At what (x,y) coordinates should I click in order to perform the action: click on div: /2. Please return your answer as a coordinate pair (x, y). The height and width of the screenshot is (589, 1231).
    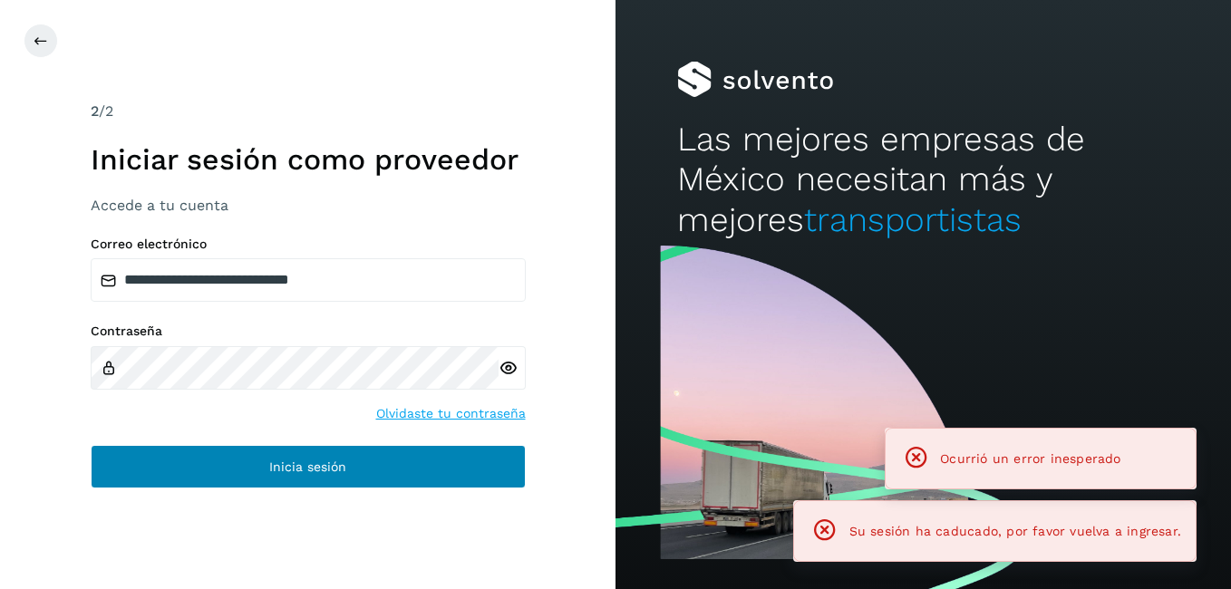
    Looking at the image, I should click on (308, 111).